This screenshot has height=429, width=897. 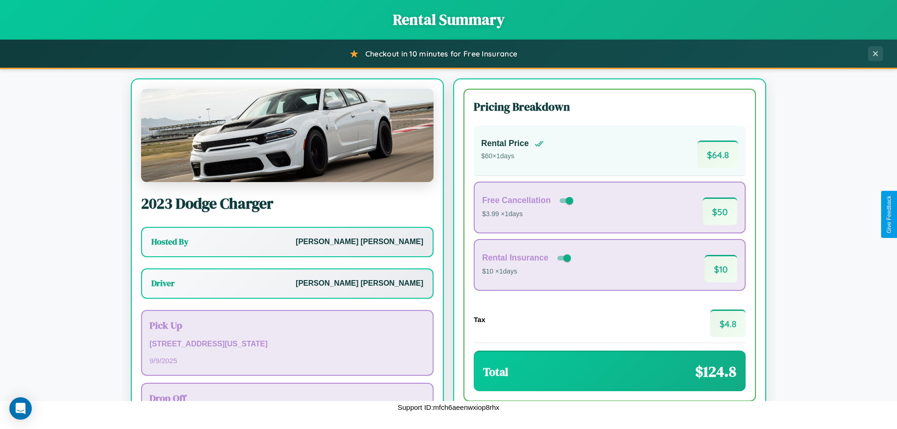 I want to click on p: $10 × 1 days, so click(x=527, y=272).